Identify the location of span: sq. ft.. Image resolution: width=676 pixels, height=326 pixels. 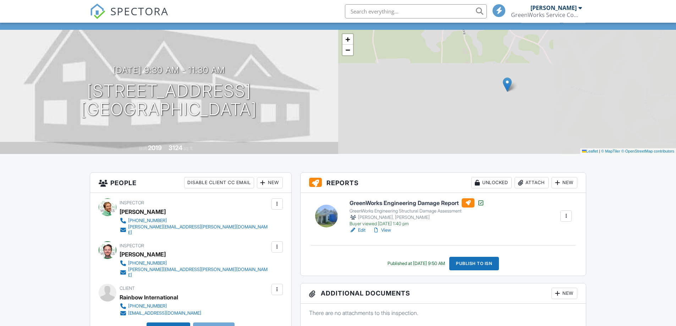
(188, 148).